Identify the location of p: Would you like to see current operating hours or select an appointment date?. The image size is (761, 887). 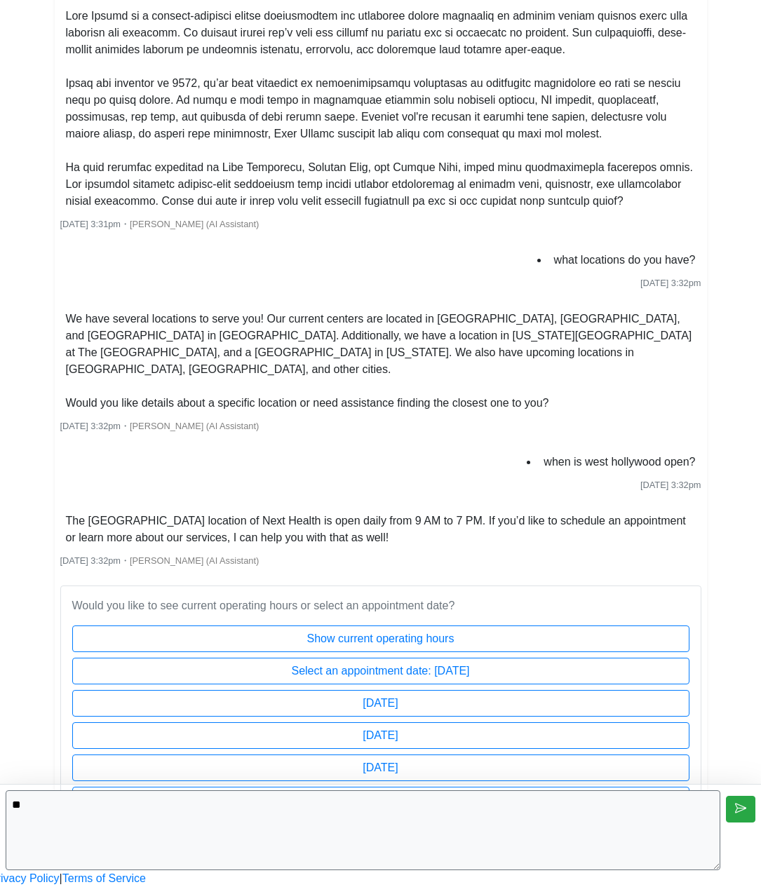
(381, 606).